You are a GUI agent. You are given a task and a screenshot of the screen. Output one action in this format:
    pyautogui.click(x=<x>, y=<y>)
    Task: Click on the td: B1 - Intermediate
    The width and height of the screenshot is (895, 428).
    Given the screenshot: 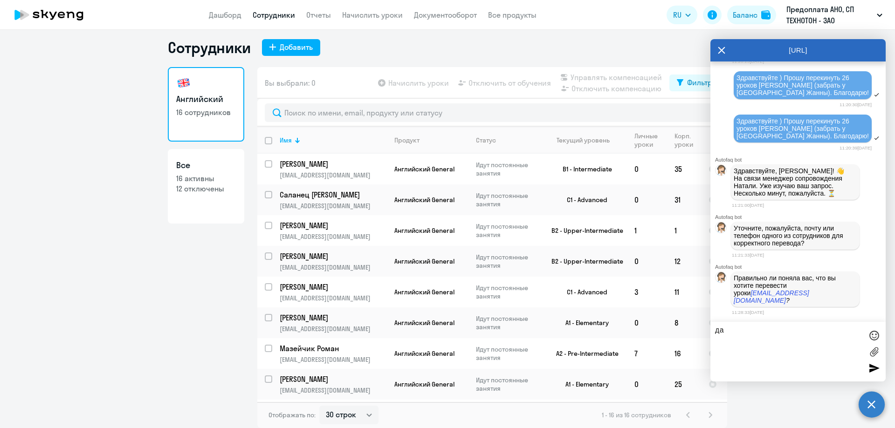 What is the action you would take?
    pyautogui.click(x=584, y=169)
    